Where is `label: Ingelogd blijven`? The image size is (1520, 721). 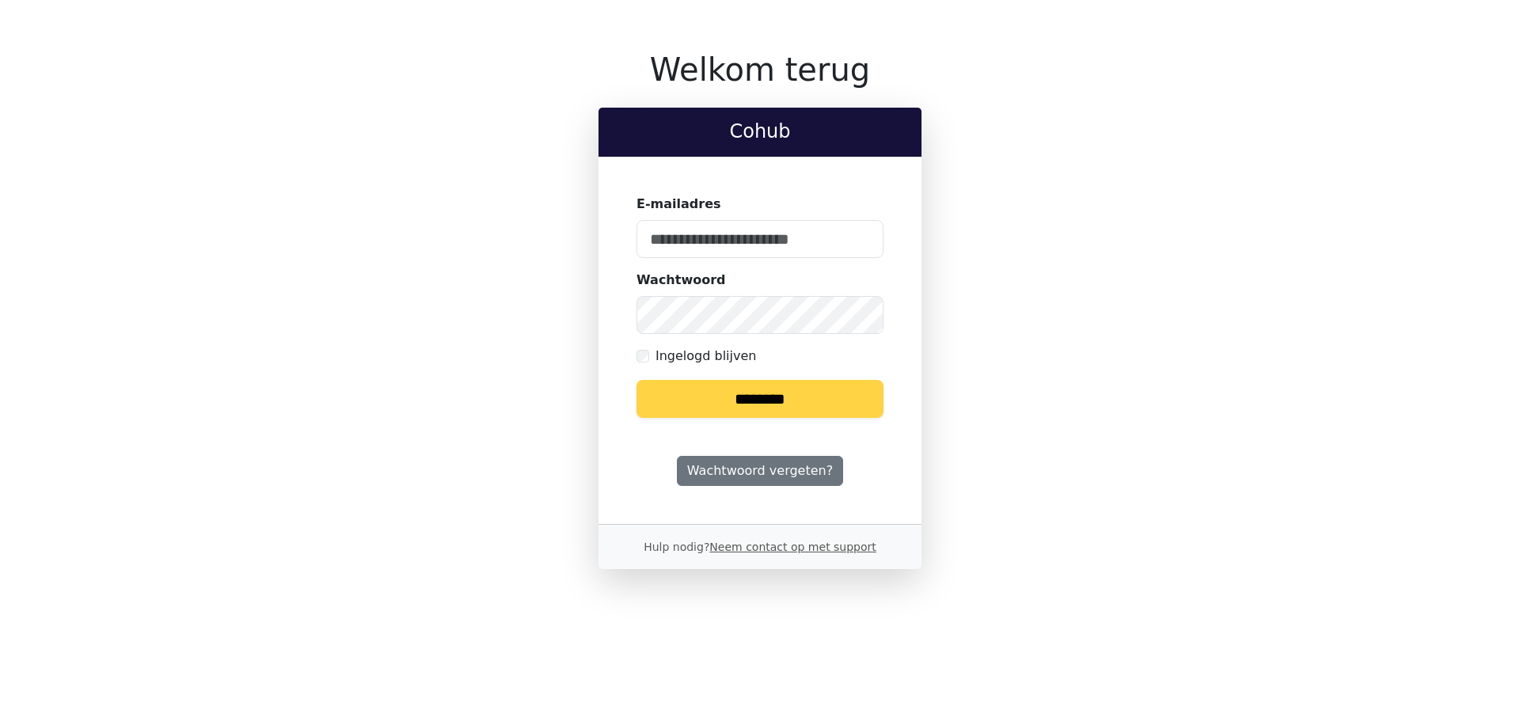 label: Ingelogd blijven is located at coordinates (705, 356).